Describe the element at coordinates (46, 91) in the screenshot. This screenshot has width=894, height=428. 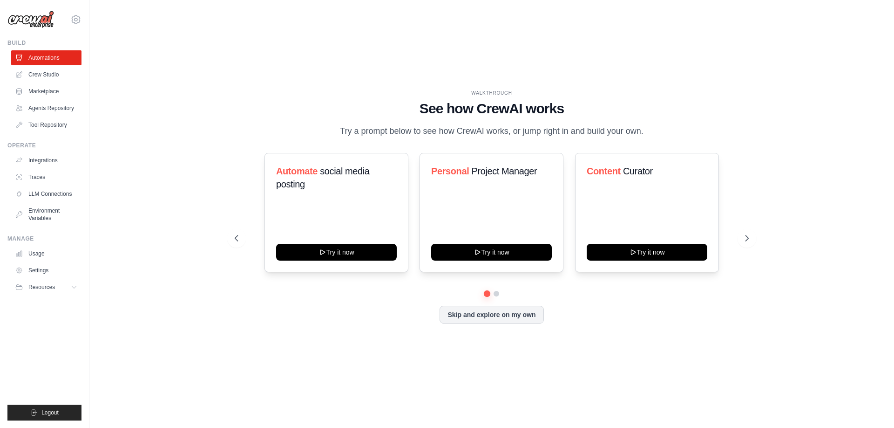
I see `a: Marketplace` at that location.